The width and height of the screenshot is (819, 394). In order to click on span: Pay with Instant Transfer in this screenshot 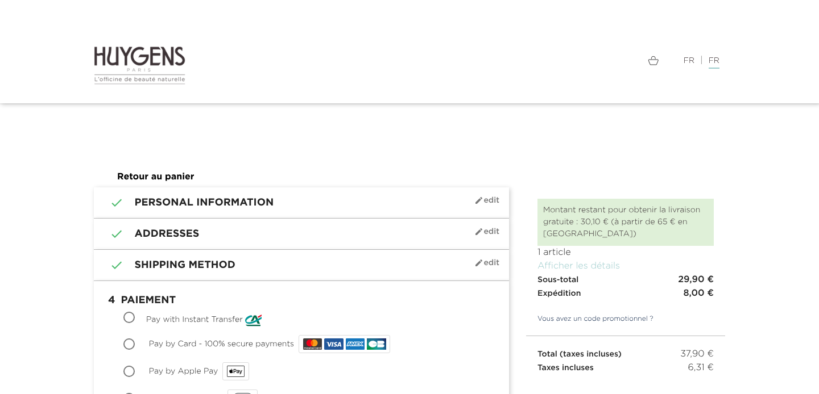, I will do `click(194, 320)`.